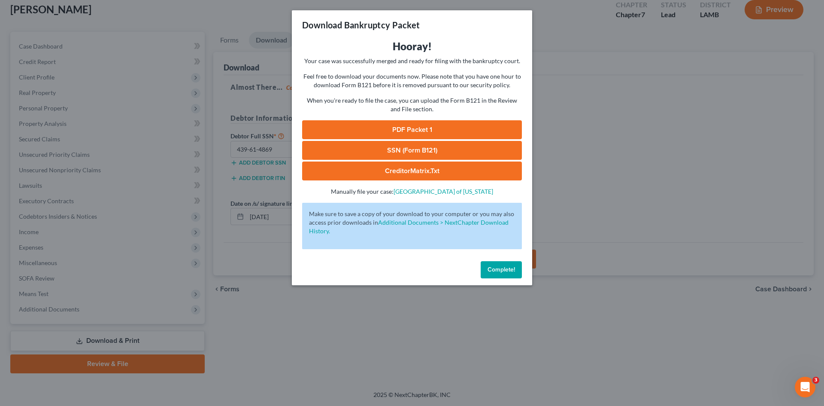  I want to click on span: 3, so click(816, 380).